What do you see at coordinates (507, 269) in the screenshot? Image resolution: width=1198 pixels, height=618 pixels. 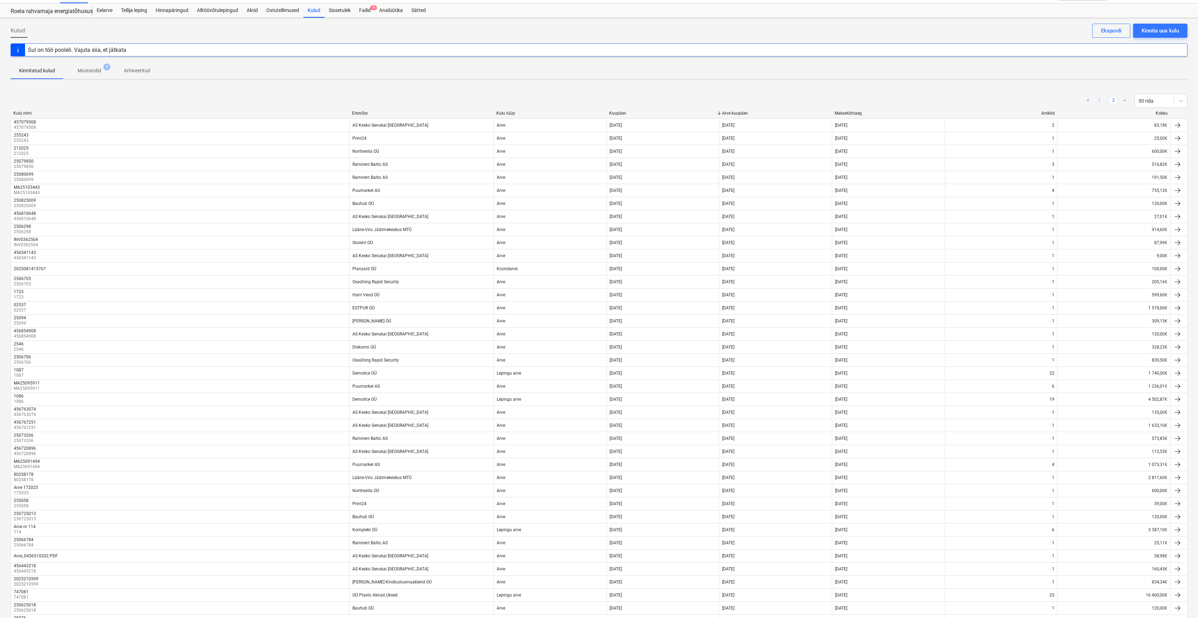 I see `div: Koondarve` at bounding box center [507, 269].